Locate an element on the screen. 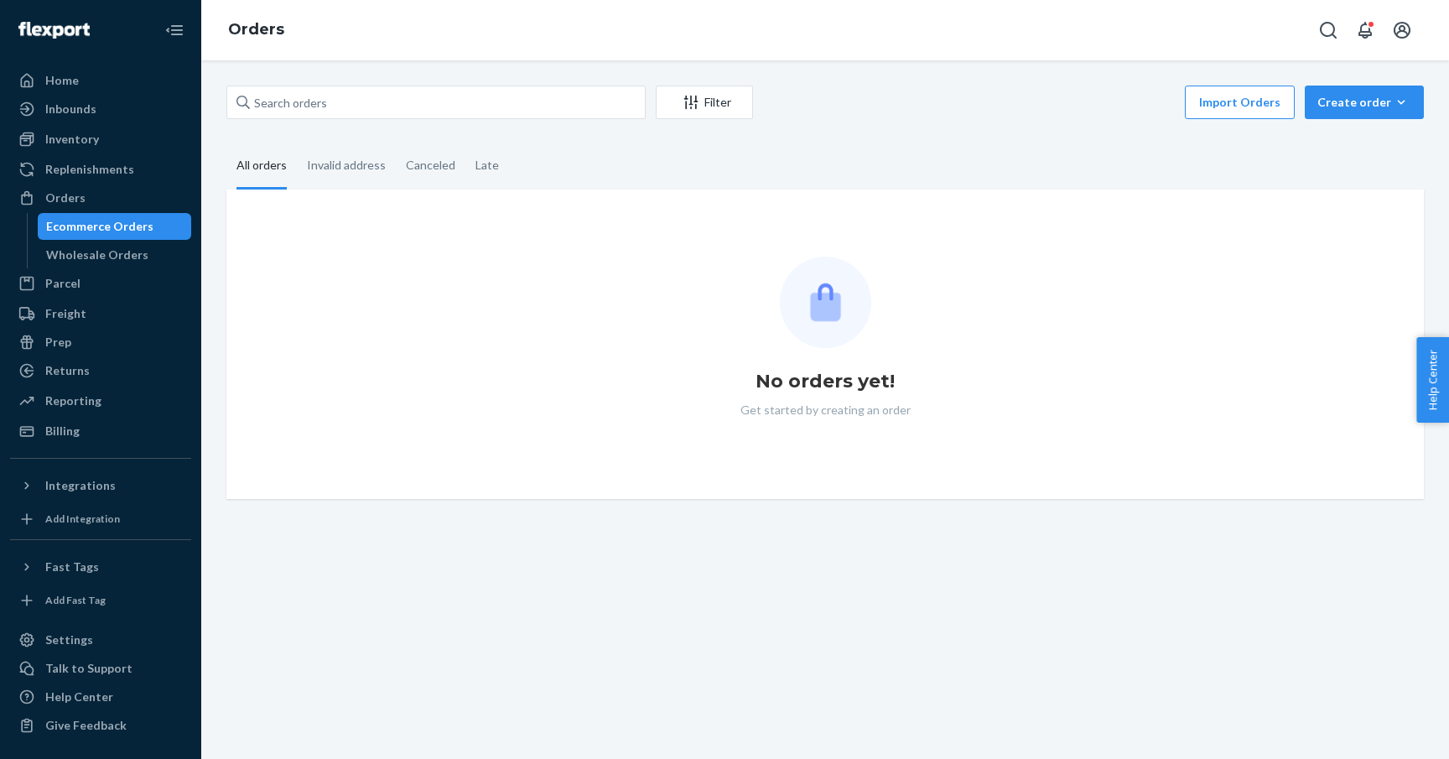 Image resolution: width=1449 pixels, height=759 pixels. a: Wholesale Orders is located at coordinates (115, 255).